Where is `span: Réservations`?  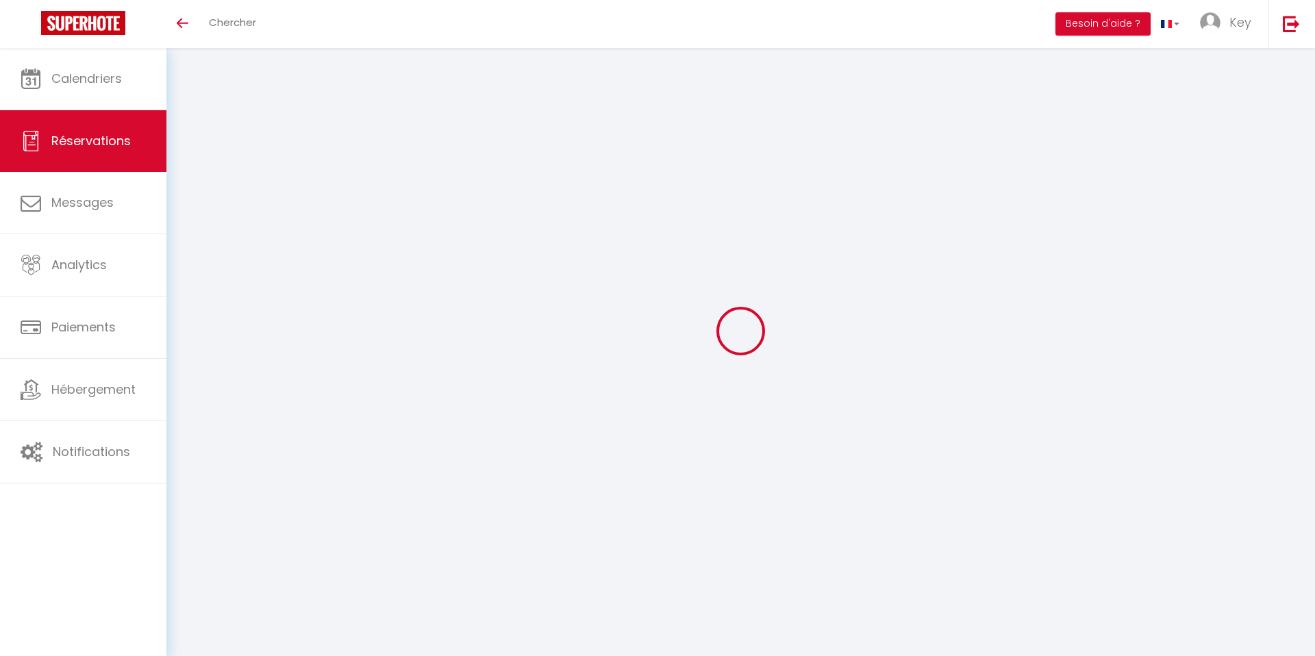
span: Réservations is located at coordinates (91, 140).